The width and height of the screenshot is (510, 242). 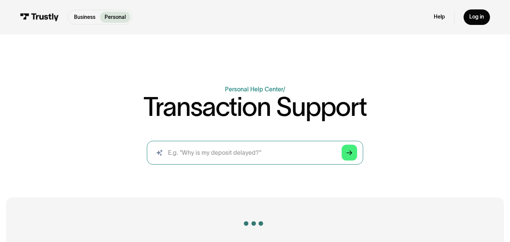 I want to click on img: Trustly Logo, so click(x=39, y=17).